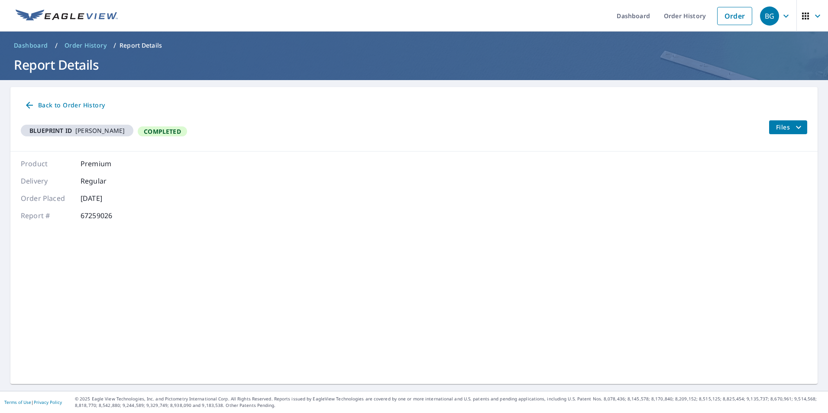 The height and width of the screenshot is (413, 828). Describe the element at coordinates (770, 16) in the screenshot. I see `div: BG` at that location.